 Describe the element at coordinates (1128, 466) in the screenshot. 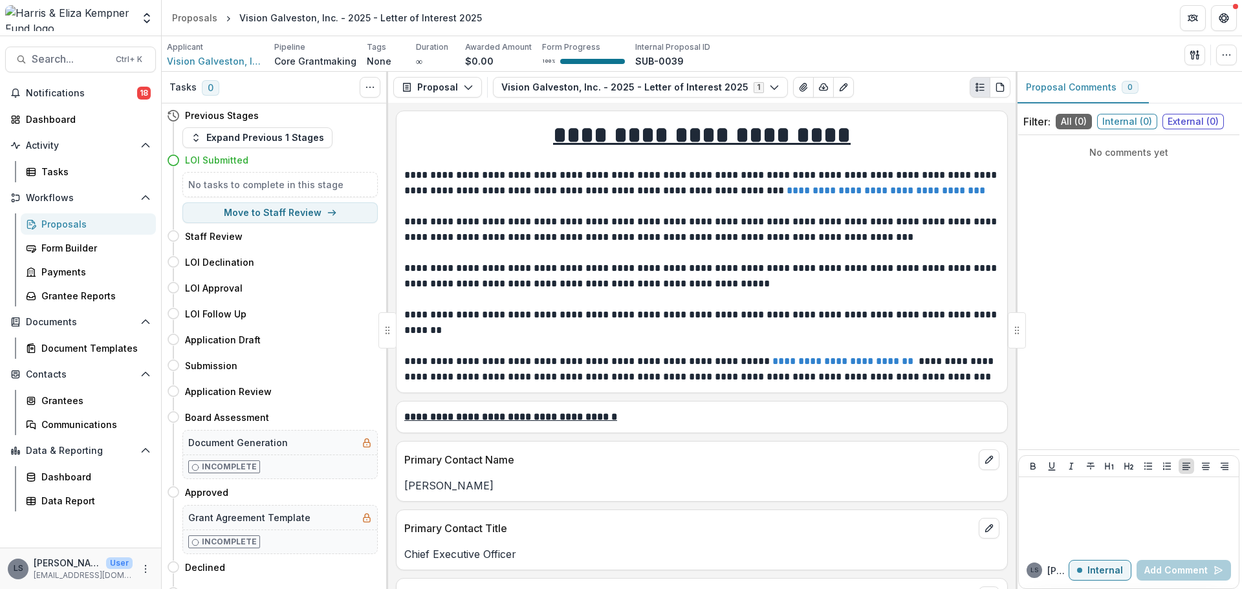

I see `button: Heading 2` at that location.